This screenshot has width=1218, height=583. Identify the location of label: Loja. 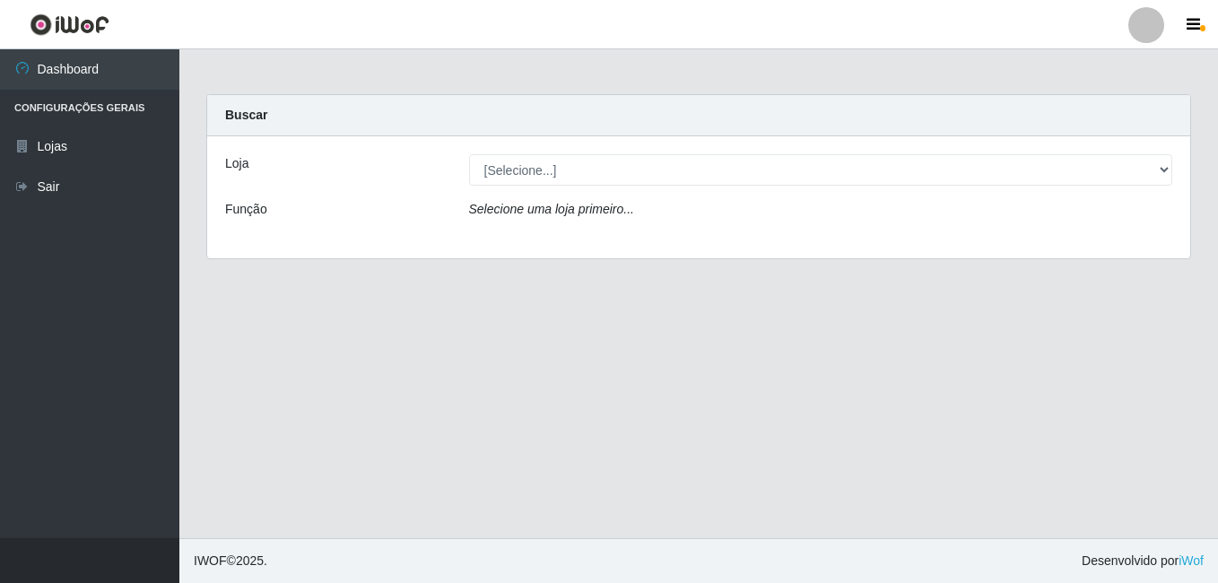
(237, 163).